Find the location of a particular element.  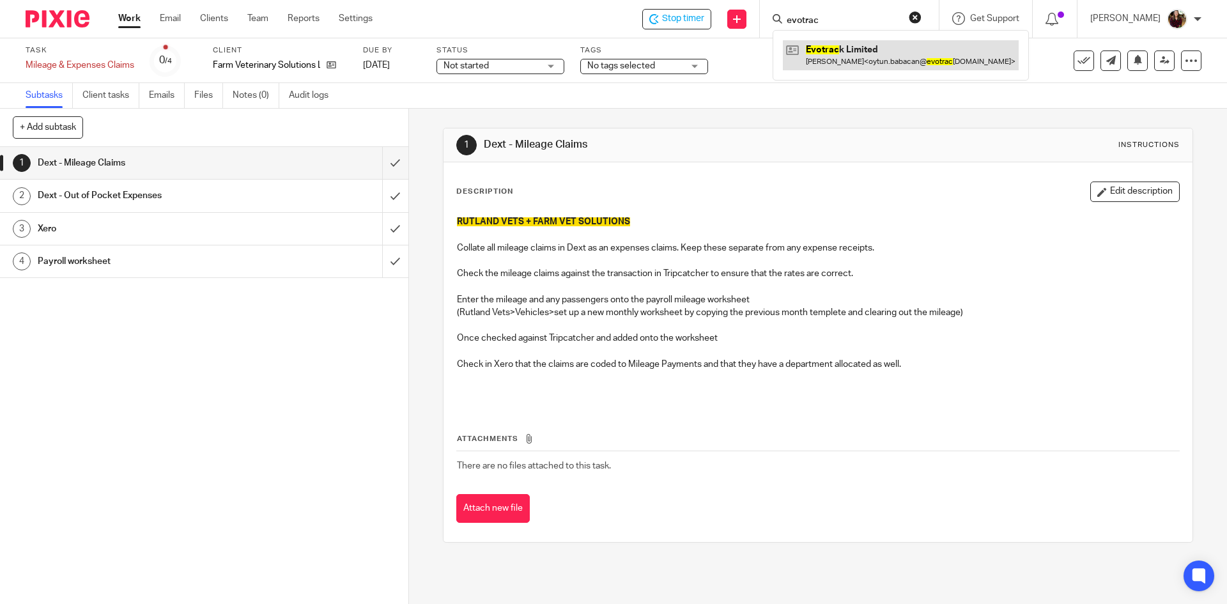

div: Mileage &amp; Expenses Claims is located at coordinates (80, 65).